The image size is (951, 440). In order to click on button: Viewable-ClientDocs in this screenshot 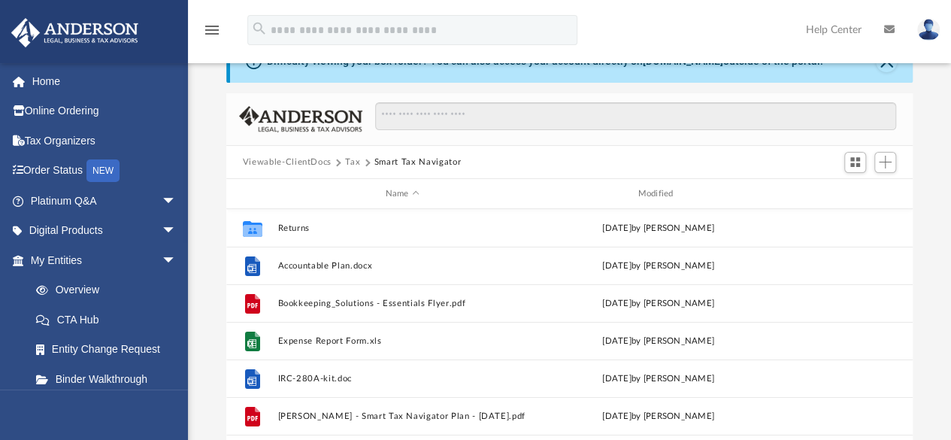, I will do `click(287, 162)`.